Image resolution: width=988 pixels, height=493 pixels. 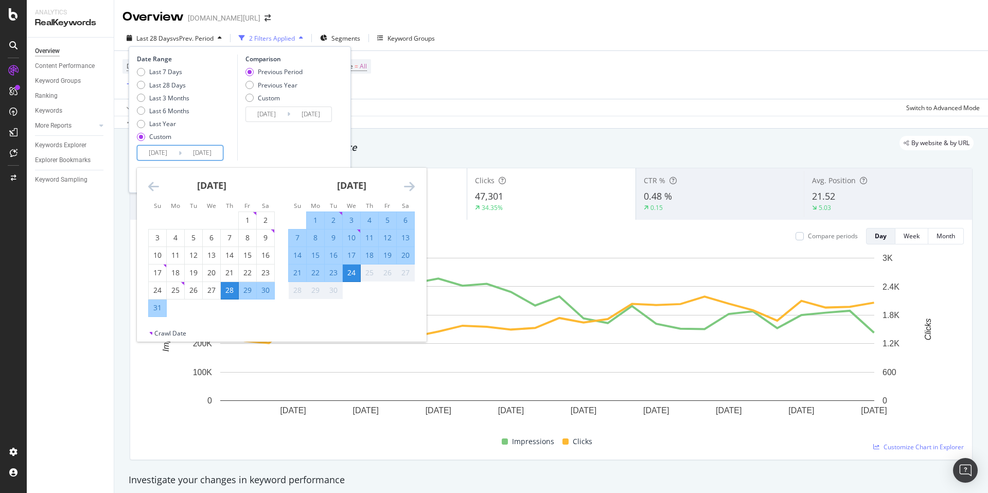 What do you see at coordinates (290, 59) in the screenshot?
I see `div: Comparison` at bounding box center [290, 59].